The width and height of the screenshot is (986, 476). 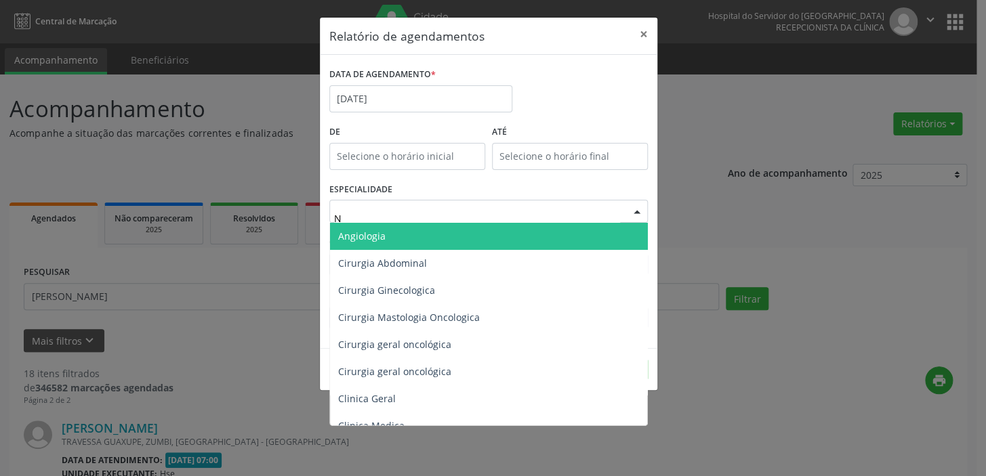 I want to click on label: ESPECIALIDADE, so click(x=360, y=190).